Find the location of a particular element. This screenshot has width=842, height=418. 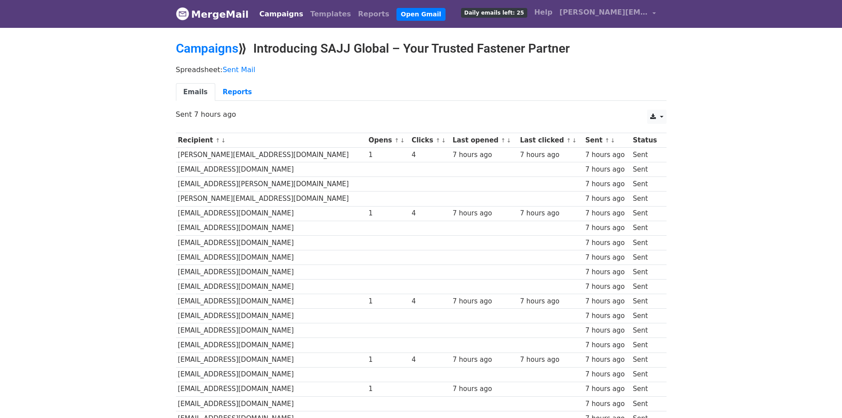

p: Sent 7 hours ago is located at coordinates (421, 114).